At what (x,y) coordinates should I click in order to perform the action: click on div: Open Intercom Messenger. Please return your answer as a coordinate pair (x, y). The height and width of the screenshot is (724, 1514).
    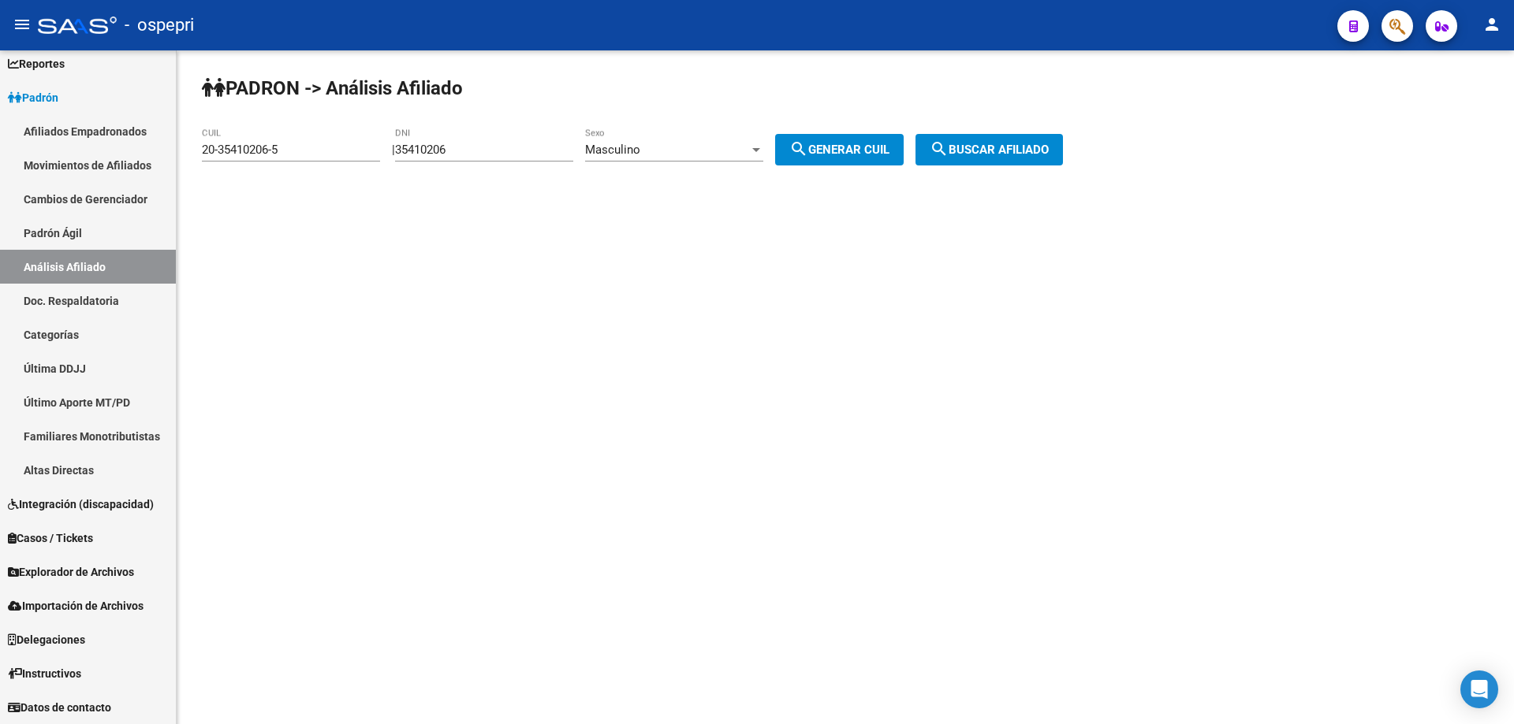
    Looking at the image, I should click on (1479, 690).